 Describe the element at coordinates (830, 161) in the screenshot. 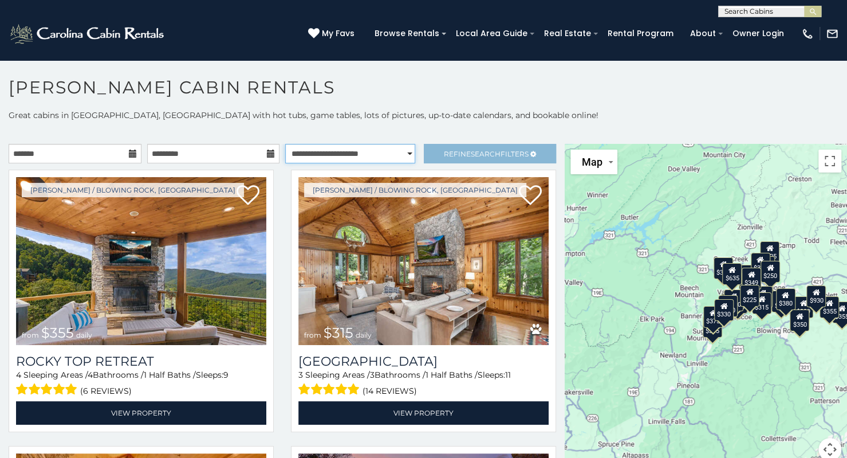

I see `button: Toggle fullscreen view` at that location.